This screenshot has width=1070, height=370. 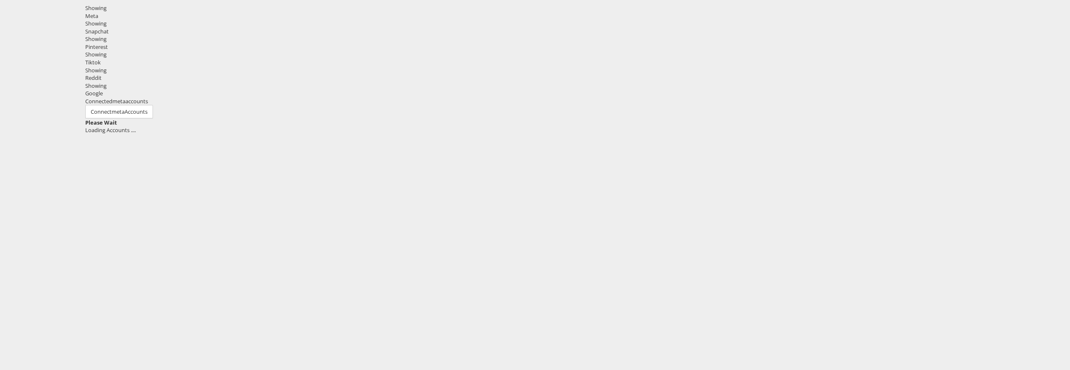 I want to click on div: Meta, so click(x=575, y=16).